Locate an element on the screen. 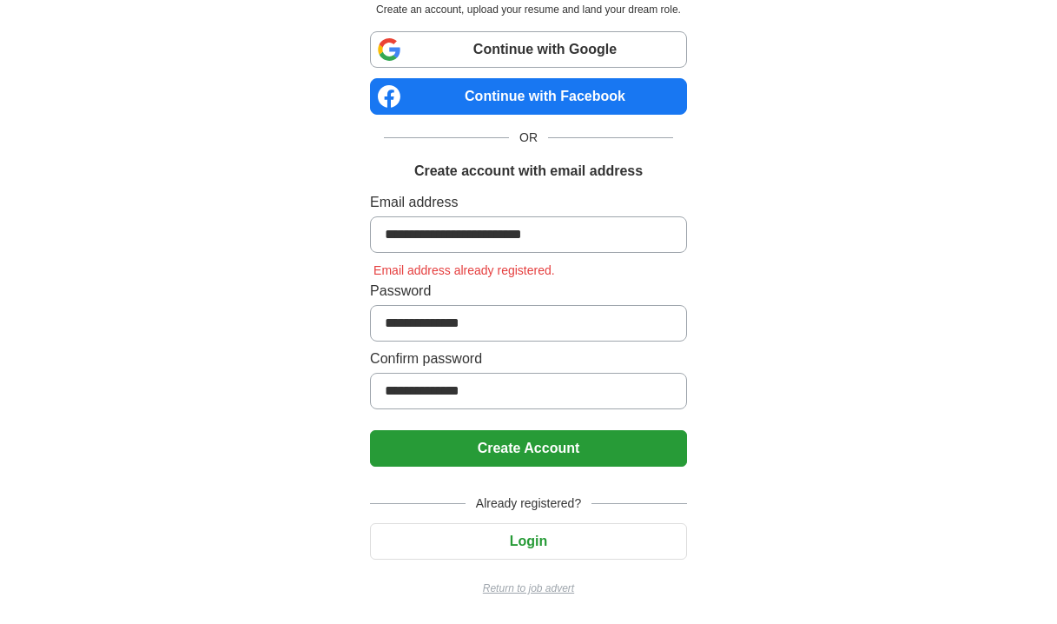 The height and width of the screenshot is (624, 1057). p: Return to job advert is located at coordinates (528, 588).